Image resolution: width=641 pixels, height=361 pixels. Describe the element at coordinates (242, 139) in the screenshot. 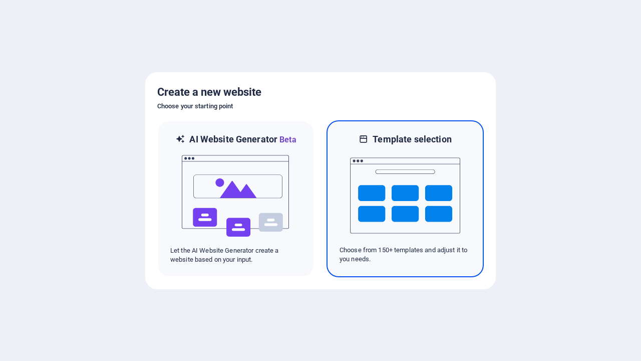

I see `h6: AI Website Generator` at that location.